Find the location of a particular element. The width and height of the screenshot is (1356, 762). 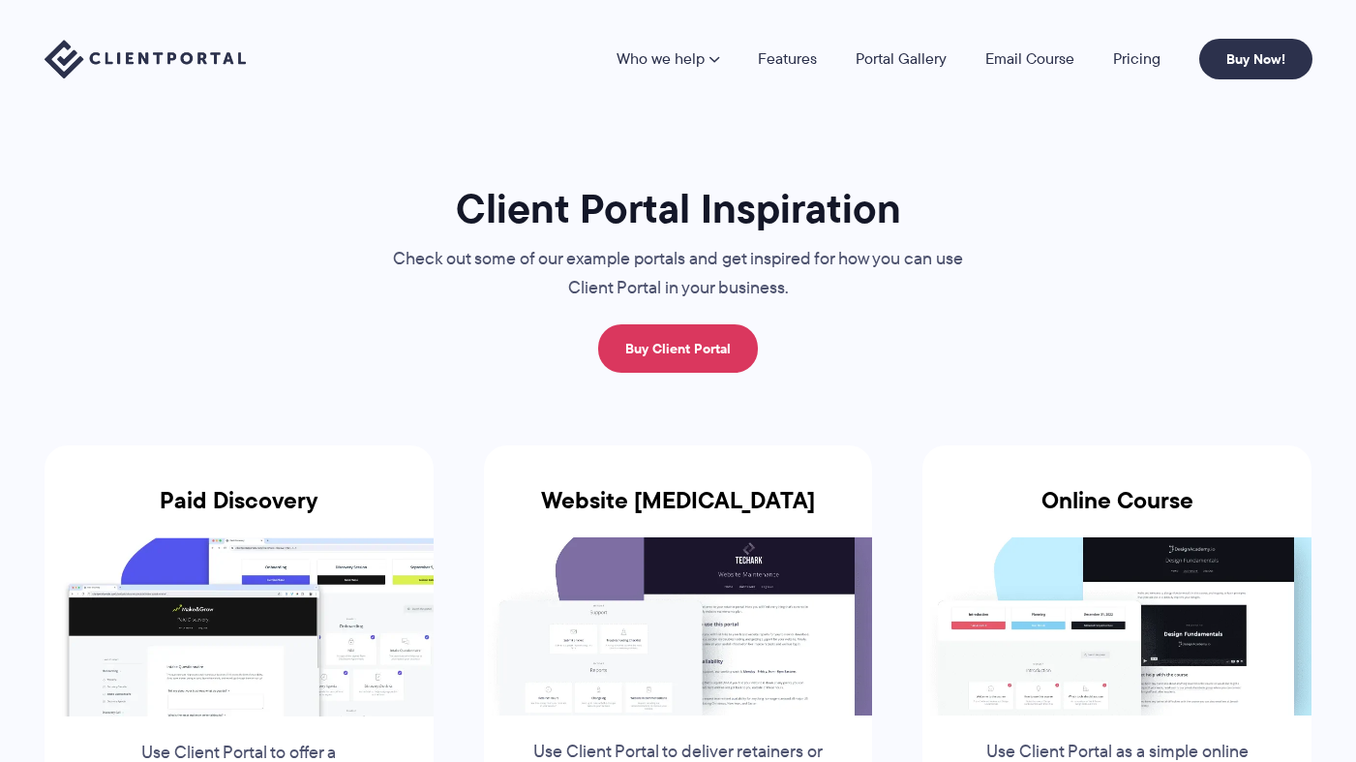

a: Buy Now! is located at coordinates (1255, 59).